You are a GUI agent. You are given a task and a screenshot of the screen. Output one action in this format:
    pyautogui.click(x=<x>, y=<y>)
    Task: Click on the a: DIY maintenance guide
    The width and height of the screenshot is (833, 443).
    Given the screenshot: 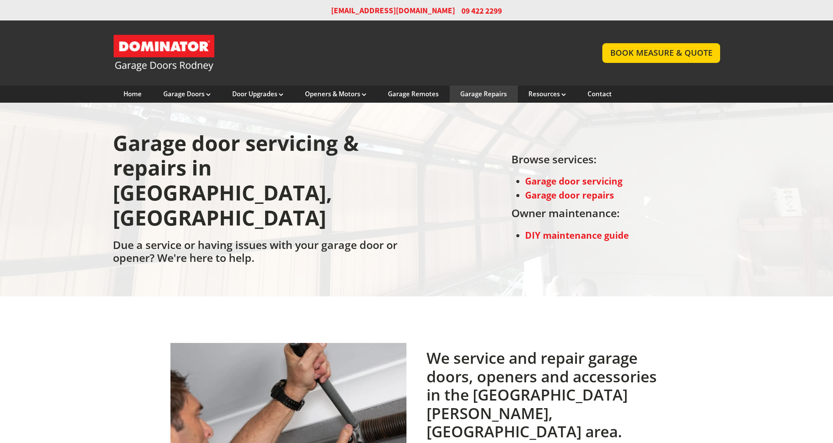 What is the action you would take?
    pyautogui.click(x=577, y=235)
    